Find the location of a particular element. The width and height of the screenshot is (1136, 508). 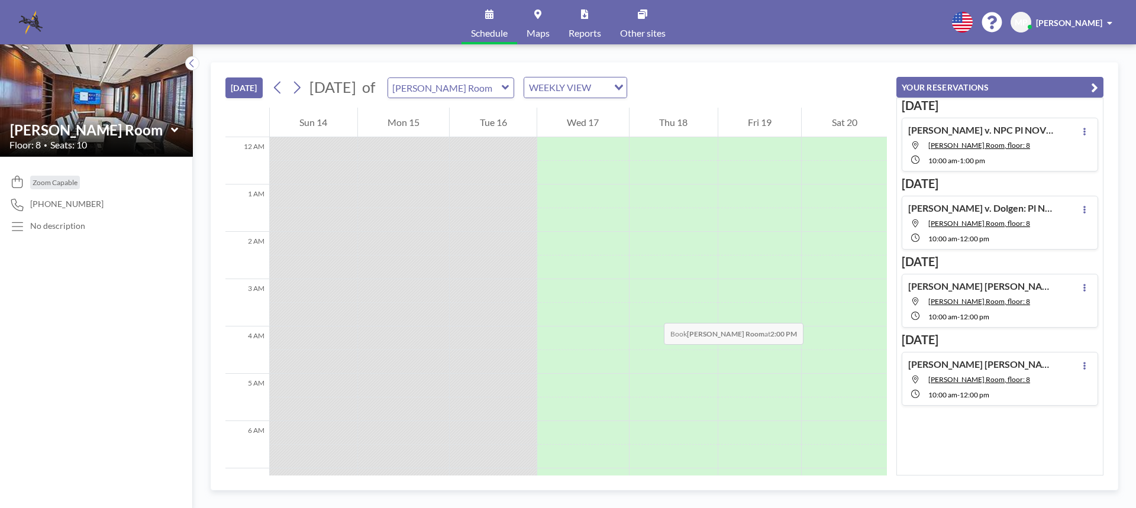

div: 6 AM is located at coordinates (247, 445).